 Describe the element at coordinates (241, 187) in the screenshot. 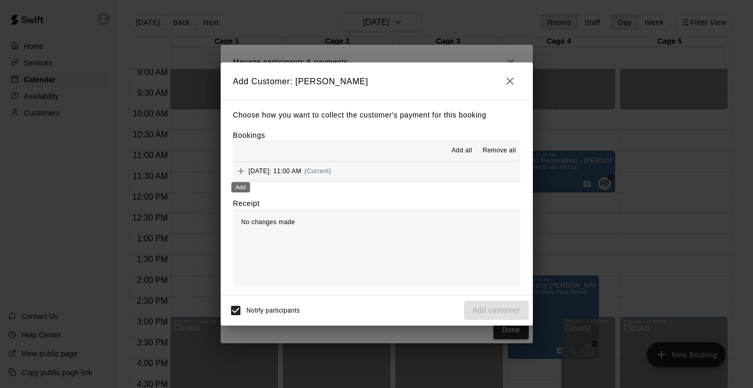

I see `div: Add` at that location.